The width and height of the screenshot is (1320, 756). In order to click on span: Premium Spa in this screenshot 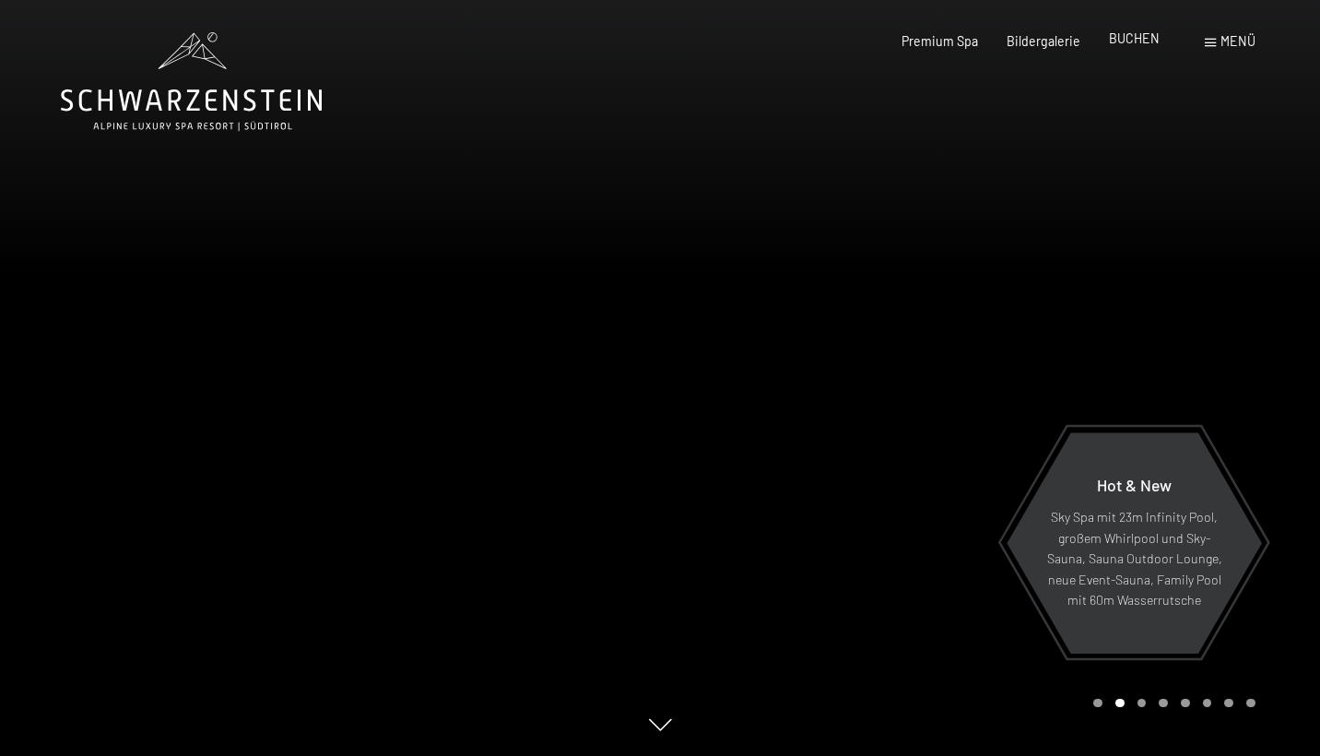, I will do `click(939, 41)`.